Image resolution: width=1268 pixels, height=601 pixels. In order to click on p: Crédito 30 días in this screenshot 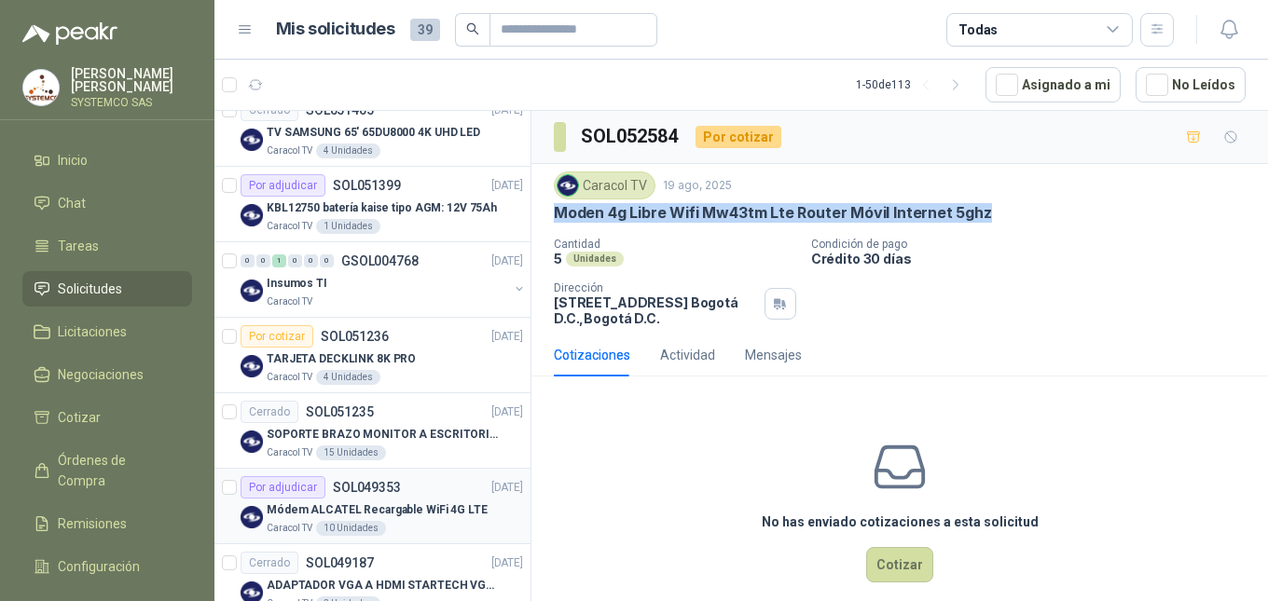, I will do `click(1036, 258)`.